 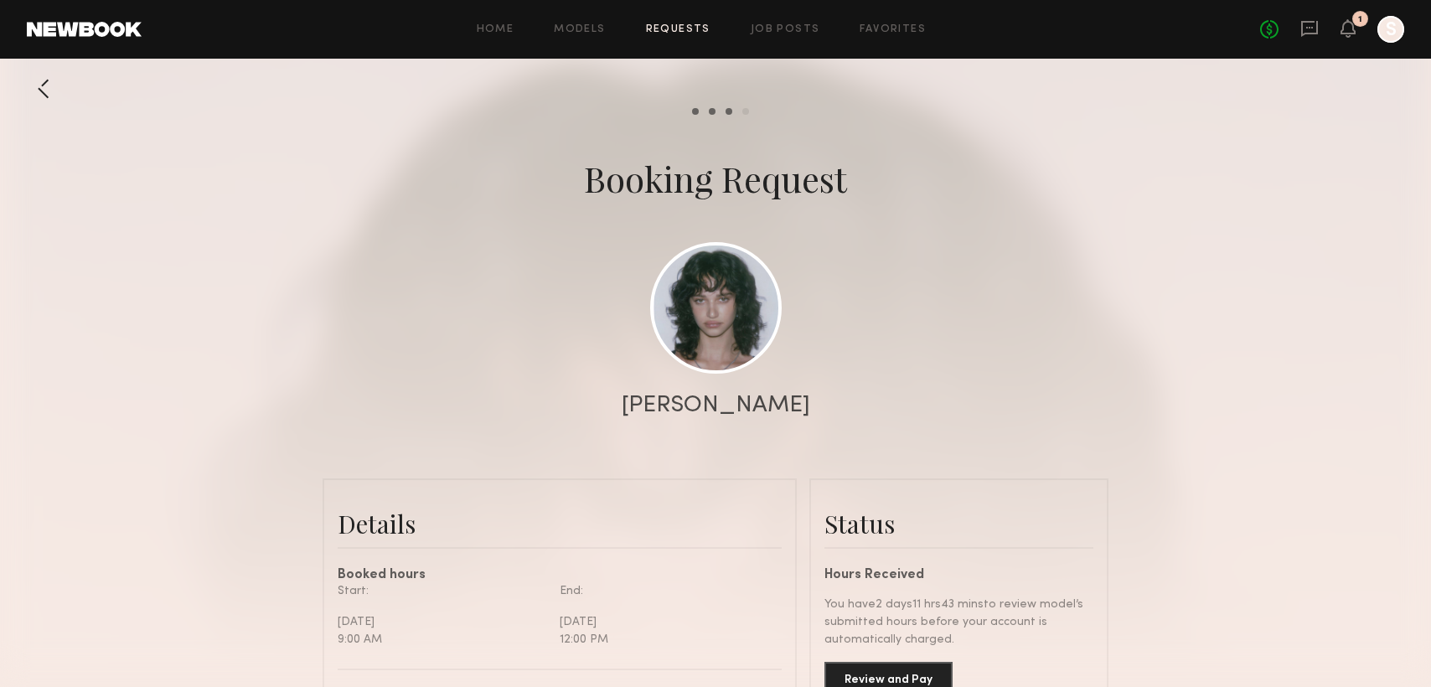 I want to click on a: Requests, so click(x=678, y=29).